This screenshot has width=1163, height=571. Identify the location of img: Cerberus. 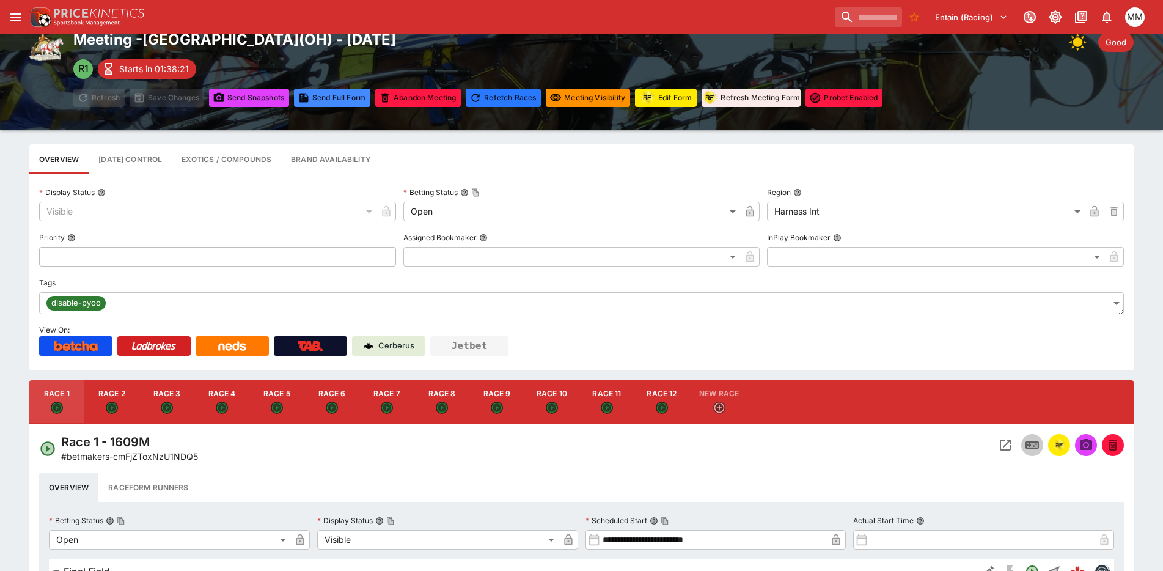
(368, 346).